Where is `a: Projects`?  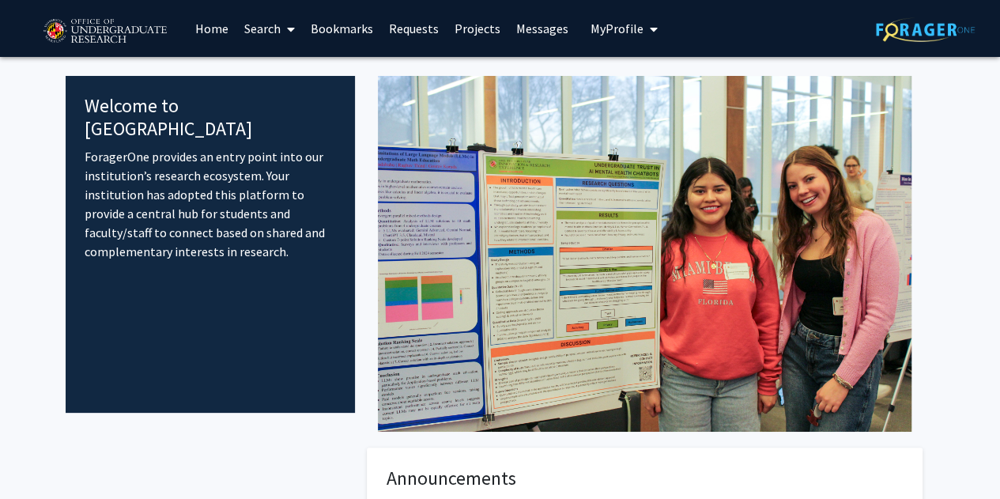 a: Projects is located at coordinates (478, 28).